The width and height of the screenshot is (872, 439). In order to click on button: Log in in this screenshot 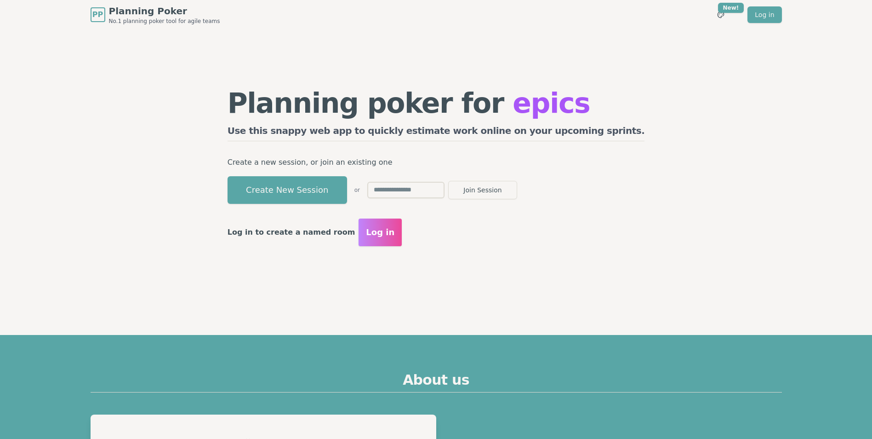, I will do `click(380, 232)`.